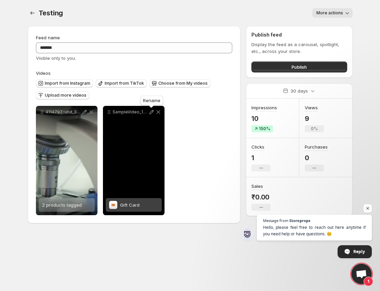 The height and width of the screenshot is (291, 380). What do you see at coordinates (264, 119) in the screenshot?
I see `p: 10` at bounding box center [264, 119].